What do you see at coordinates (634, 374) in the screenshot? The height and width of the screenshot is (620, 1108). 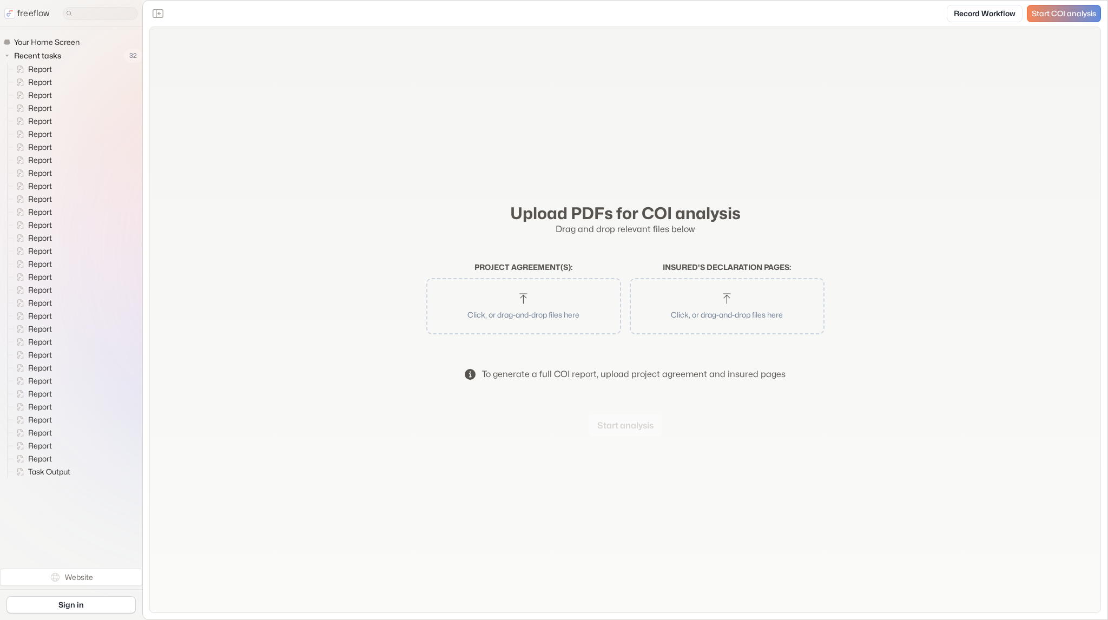 I see `div: To generate a full COI report, upload project agreement and insured pages` at bounding box center [634, 374].